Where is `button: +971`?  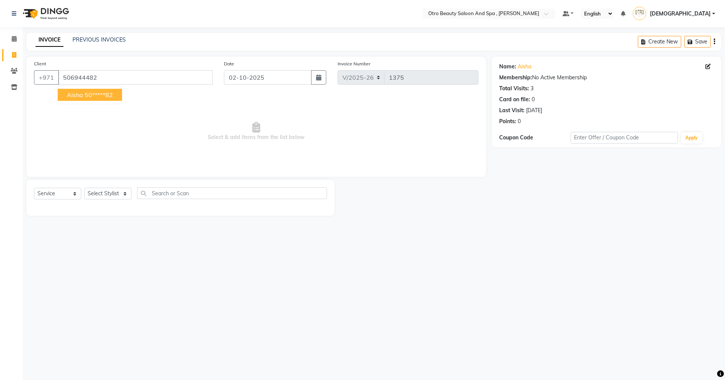
button: +971 is located at coordinates (46, 77).